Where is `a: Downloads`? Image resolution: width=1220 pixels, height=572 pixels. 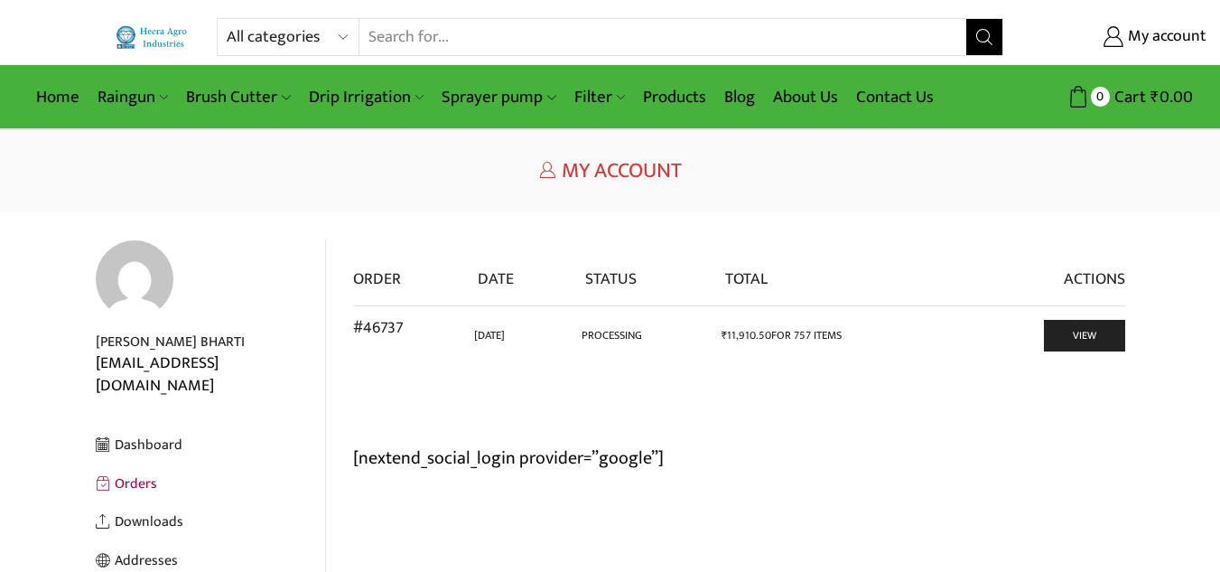 a: Downloads is located at coordinates (210, 521).